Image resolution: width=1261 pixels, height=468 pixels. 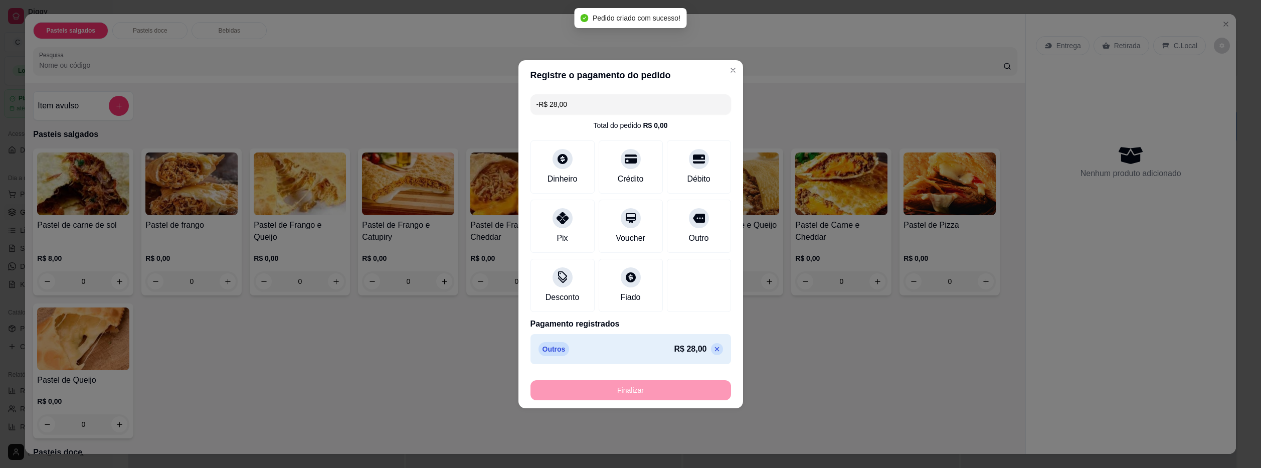 I want to click on div: Desconto, so click(x=563, y=297).